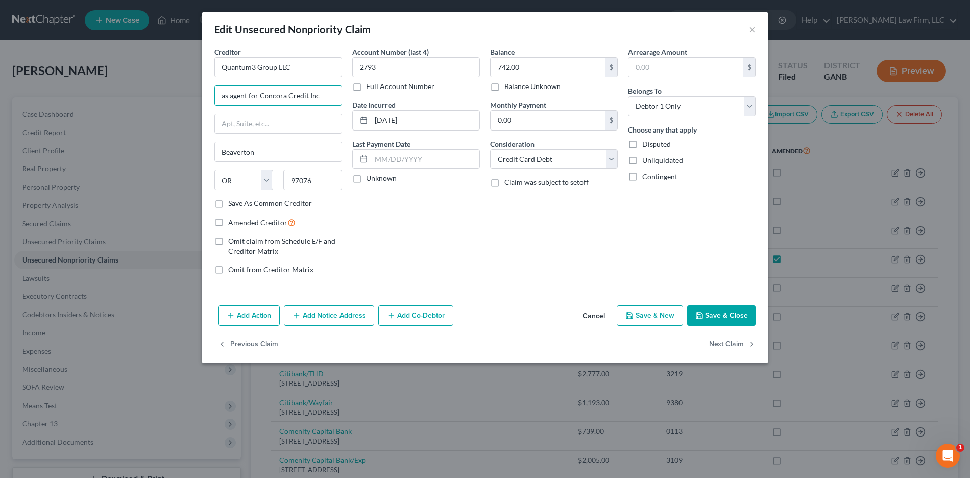 The width and height of the screenshot is (970, 478). Describe the element at coordinates (248, 344) in the screenshot. I see `button: Previous Claim` at that location.